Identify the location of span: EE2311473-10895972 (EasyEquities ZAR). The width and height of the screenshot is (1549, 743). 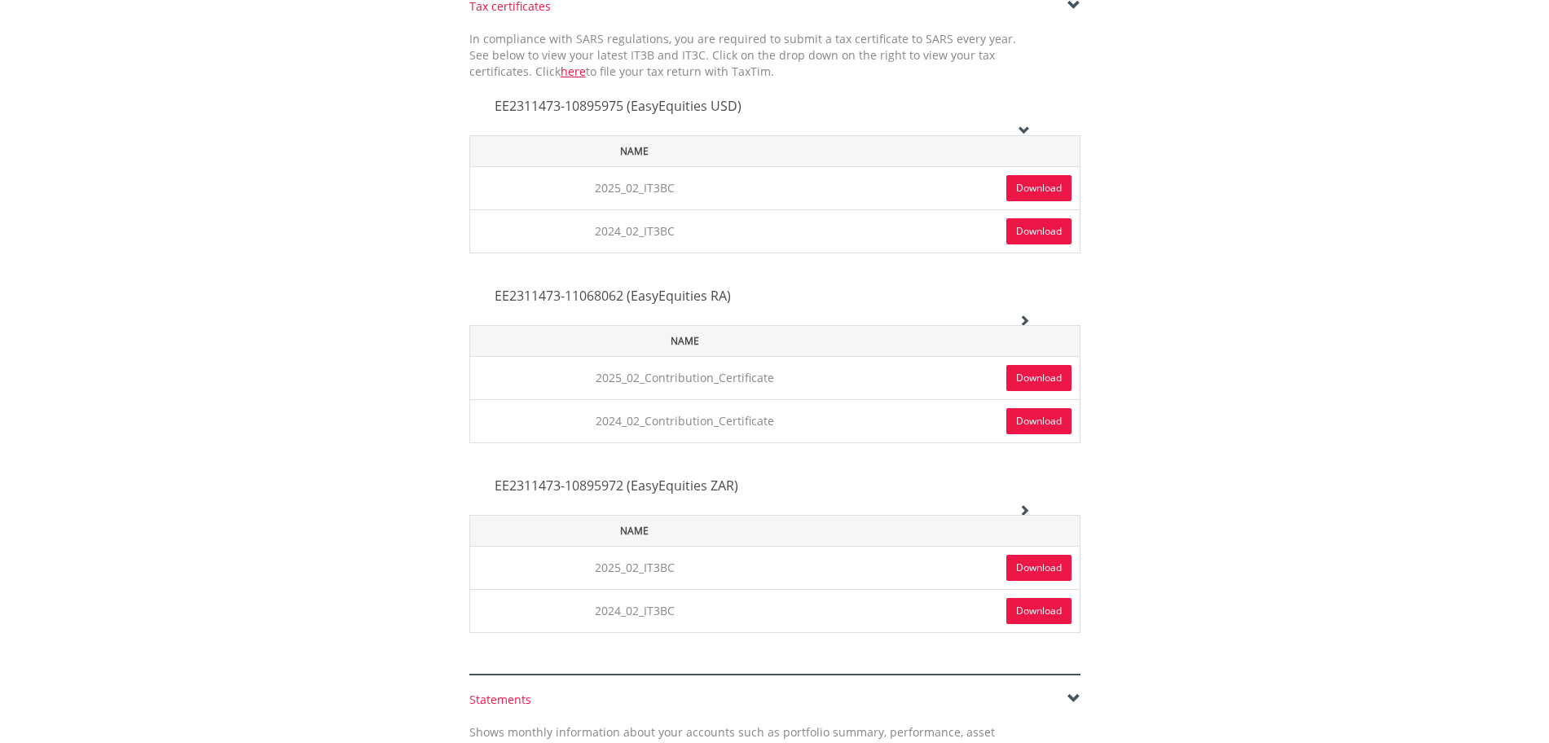
(616, 486).